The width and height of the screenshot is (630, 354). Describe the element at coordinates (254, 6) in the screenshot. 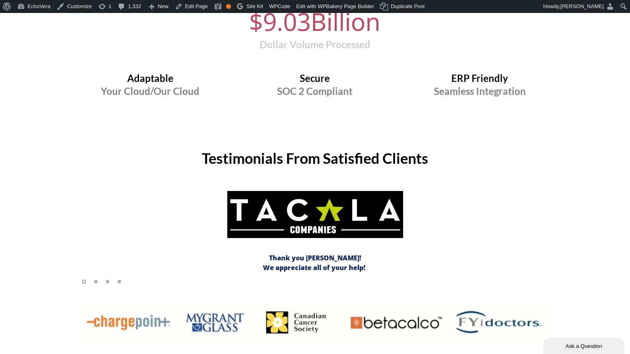

I see `span: Site Kit` at that location.